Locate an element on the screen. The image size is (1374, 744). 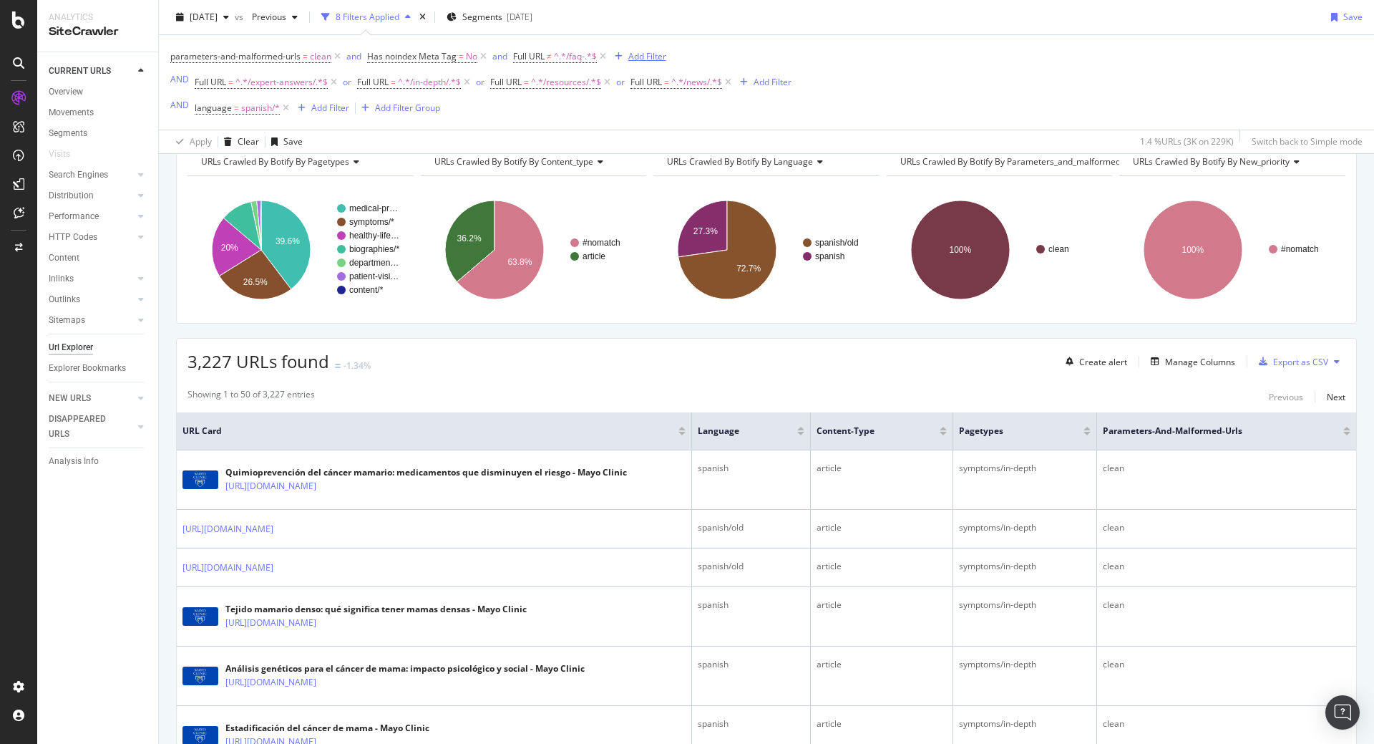
text: biographies/* is located at coordinates (374, 249).